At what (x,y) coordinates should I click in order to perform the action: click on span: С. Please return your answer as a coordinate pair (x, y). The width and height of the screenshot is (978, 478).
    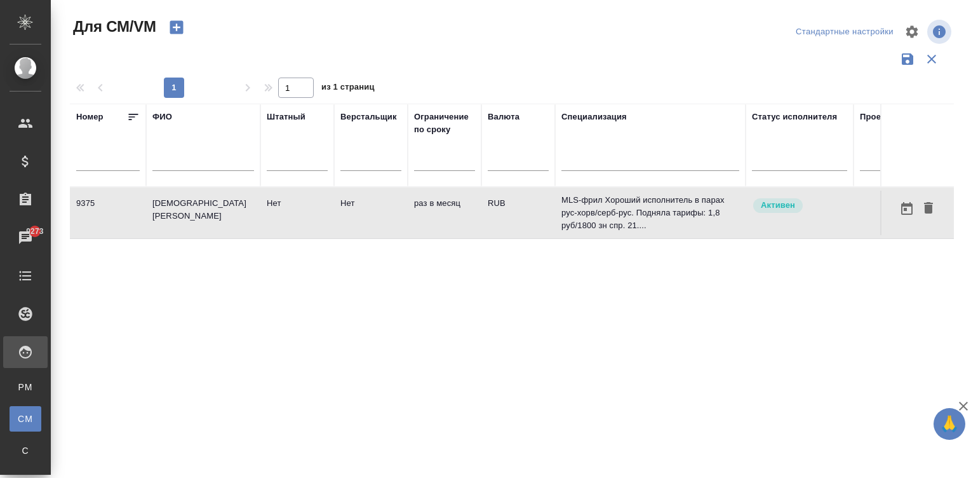
    Looking at the image, I should click on (25, 450).